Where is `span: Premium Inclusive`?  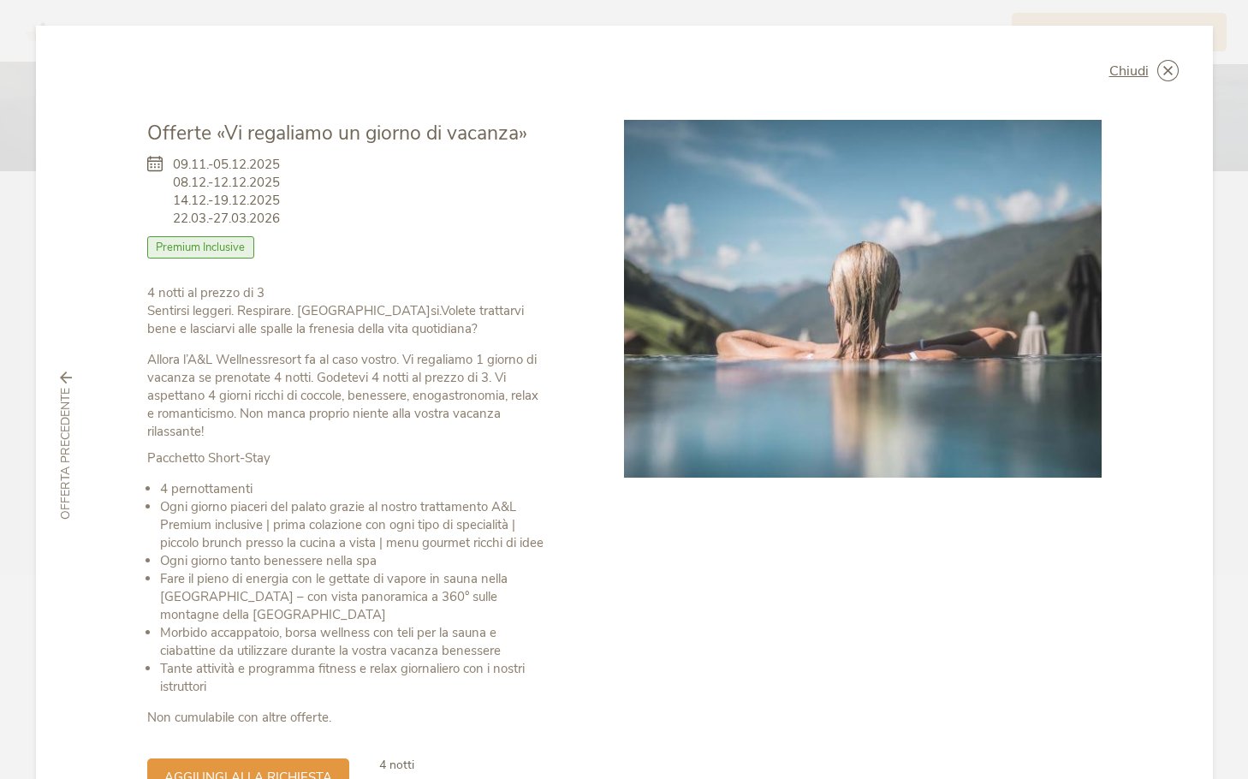 span: Premium Inclusive is located at coordinates (201, 247).